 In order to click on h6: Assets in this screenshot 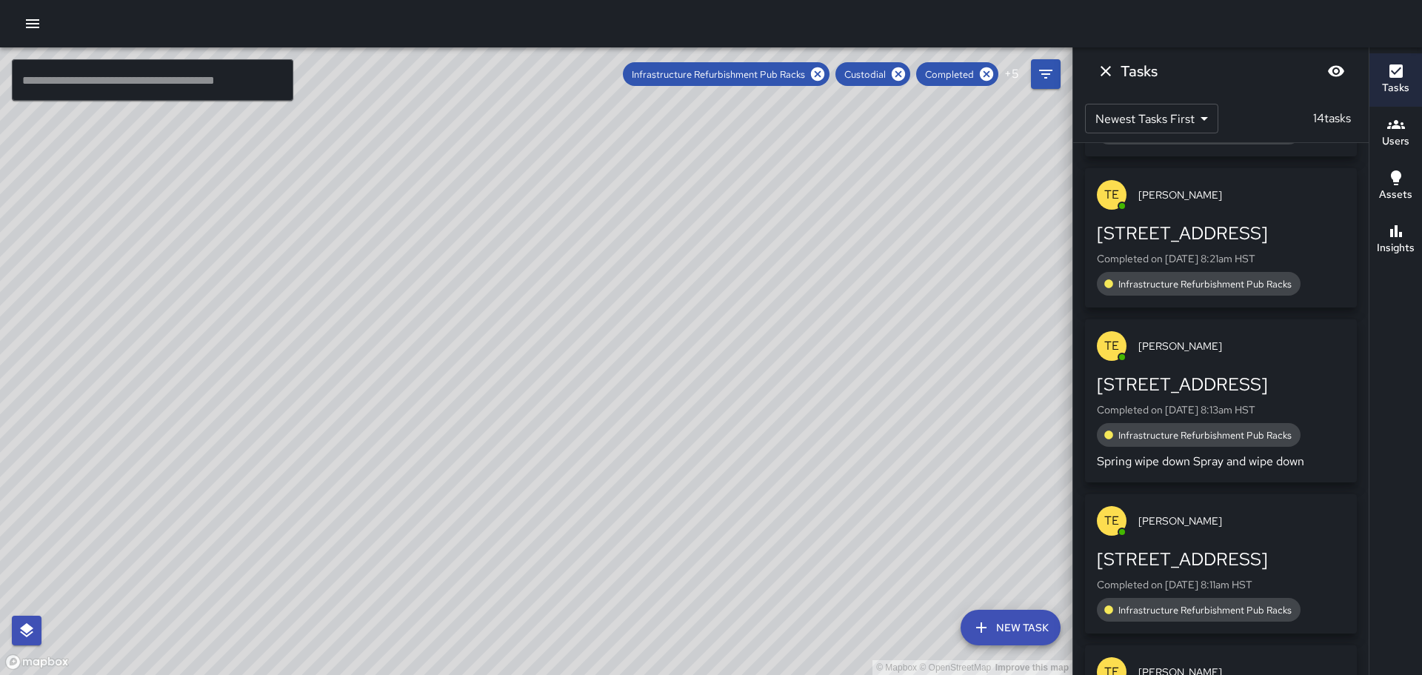, I will do `click(1395, 195)`.